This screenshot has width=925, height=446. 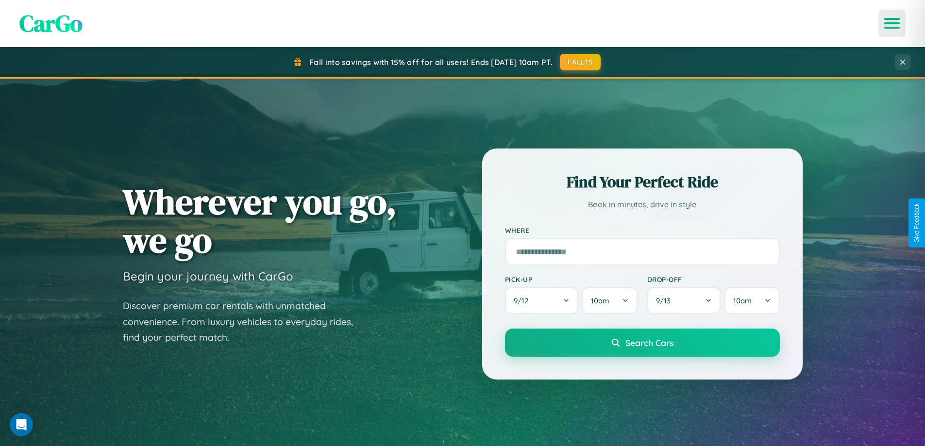 What do you see at coordinates (208, 276) in the screenshot?
I see `h3: Begin your journey with CarGo` at bounding box center [208, 276].